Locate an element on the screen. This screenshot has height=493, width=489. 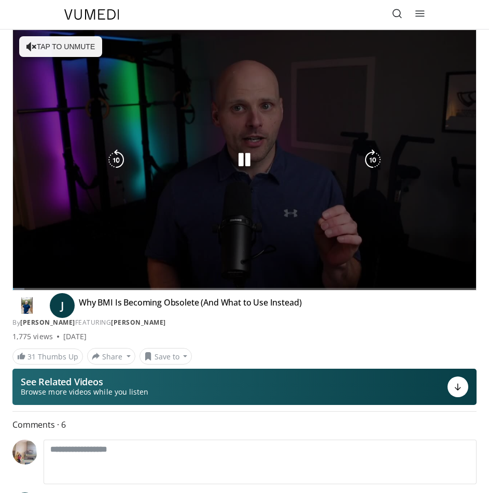
p: See Related Videos is located at coordinates (84, 382).